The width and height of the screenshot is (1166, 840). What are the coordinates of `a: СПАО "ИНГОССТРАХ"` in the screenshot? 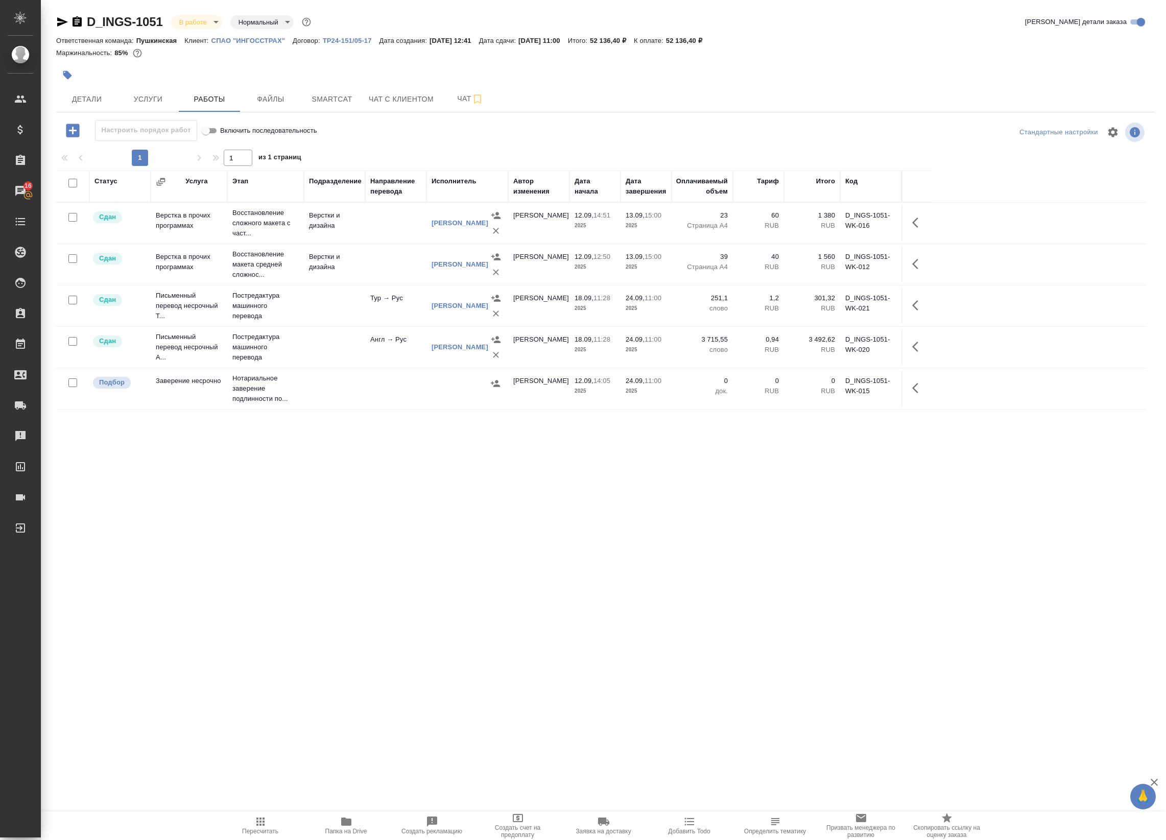 It's located at (252, 40).